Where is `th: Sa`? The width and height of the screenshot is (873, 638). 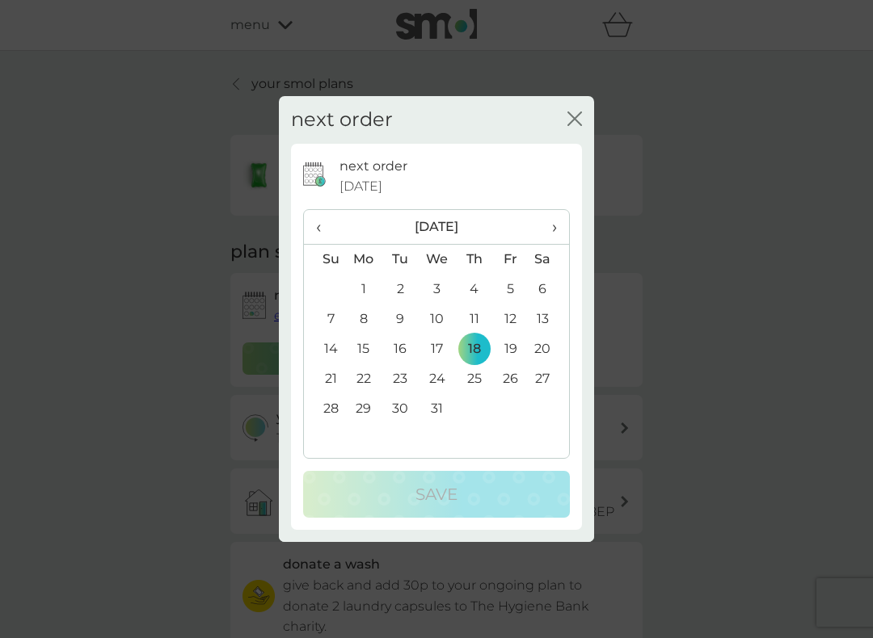 th: Sa is located at coordinates (549, 259).